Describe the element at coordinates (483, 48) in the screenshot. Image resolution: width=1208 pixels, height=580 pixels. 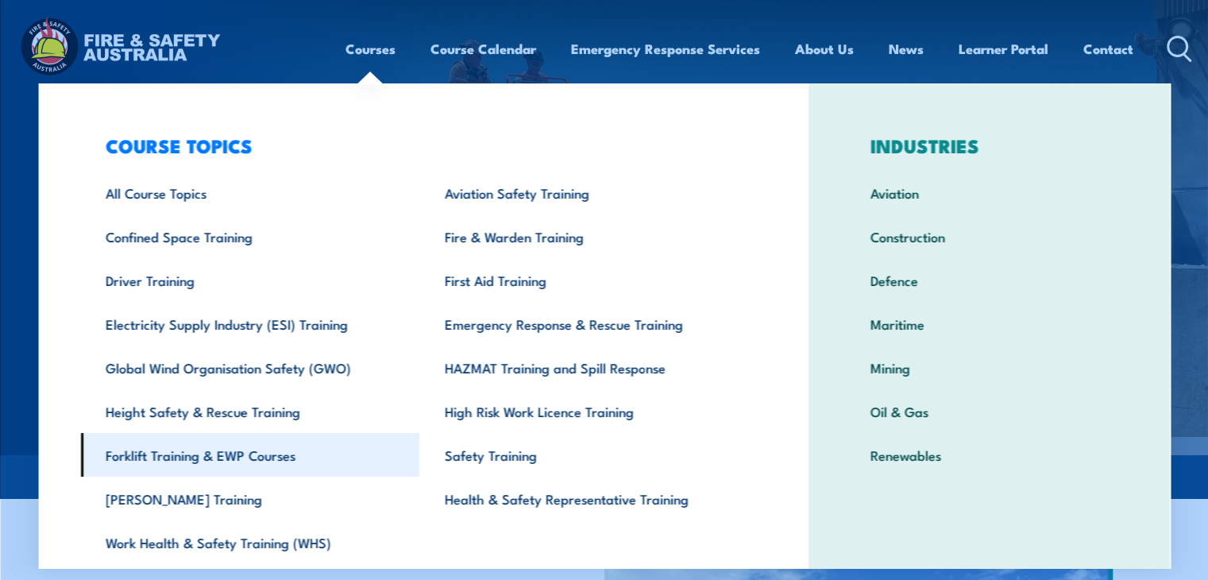
I see `a: Course Calendar` at that location.